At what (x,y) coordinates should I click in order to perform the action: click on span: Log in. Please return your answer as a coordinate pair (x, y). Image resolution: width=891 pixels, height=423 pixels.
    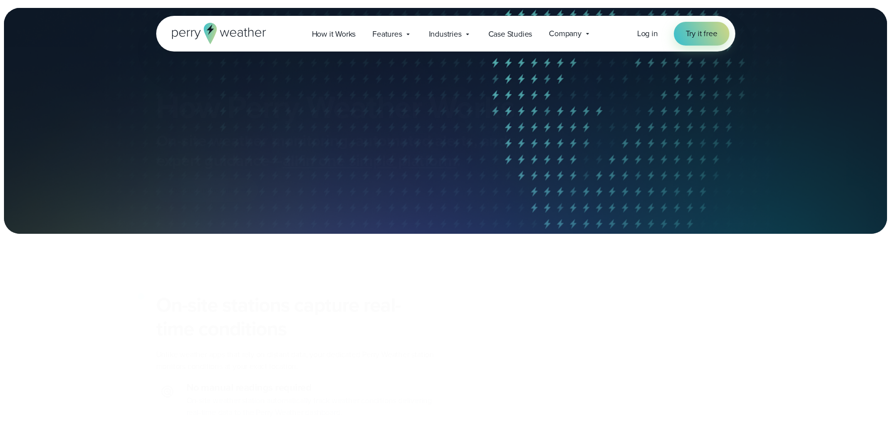
    Looking at the image, I should click on (647, 33).